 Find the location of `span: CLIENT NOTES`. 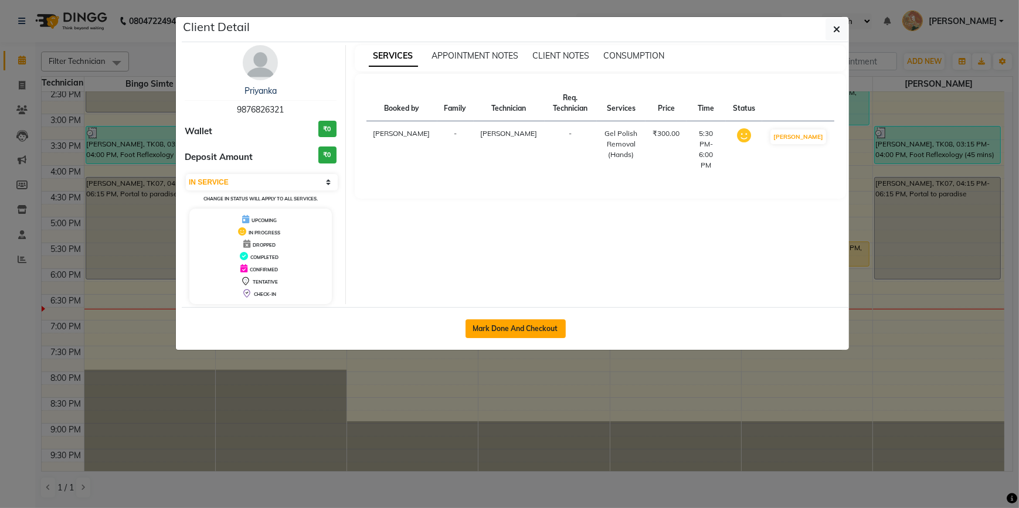

span: CLIENT NOTES is located at coordinates (561, 56).